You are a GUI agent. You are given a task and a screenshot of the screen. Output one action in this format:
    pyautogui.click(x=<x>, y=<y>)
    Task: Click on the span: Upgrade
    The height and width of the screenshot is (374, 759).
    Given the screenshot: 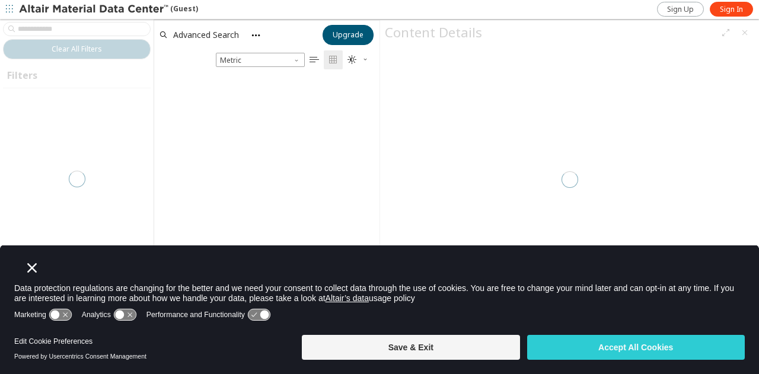 What is the action you would take?
    pyautogui.click(x=348, y=35)
    